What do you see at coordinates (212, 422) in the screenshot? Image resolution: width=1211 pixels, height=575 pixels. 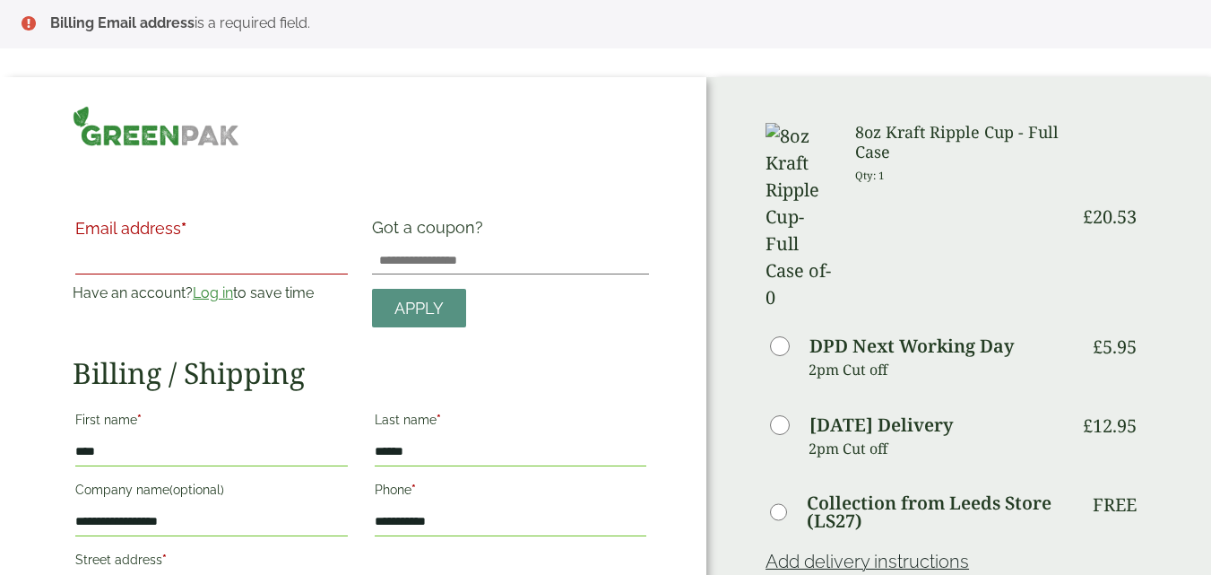 I see `label: First name` at bounding box center [212, 422].